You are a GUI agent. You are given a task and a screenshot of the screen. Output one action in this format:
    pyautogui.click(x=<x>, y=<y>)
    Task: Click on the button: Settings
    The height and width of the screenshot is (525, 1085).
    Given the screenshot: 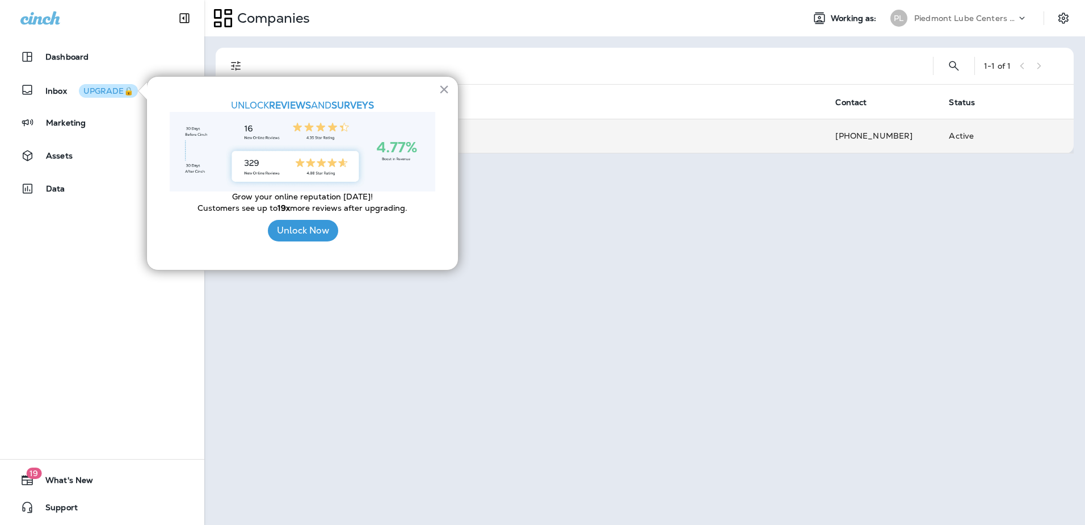 What is the action you would take?
    pyautogui.click(x=1064, y=18)
    